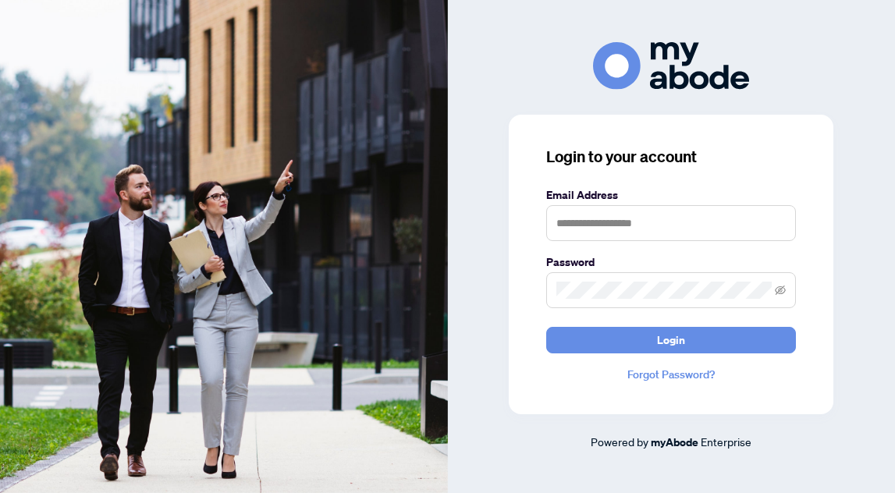  I want to click on label: Password, so click(671, 262).